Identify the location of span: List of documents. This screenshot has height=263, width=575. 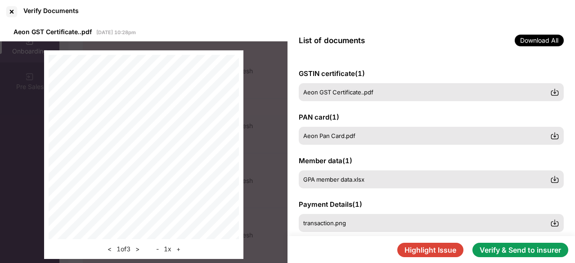
(332, 41).